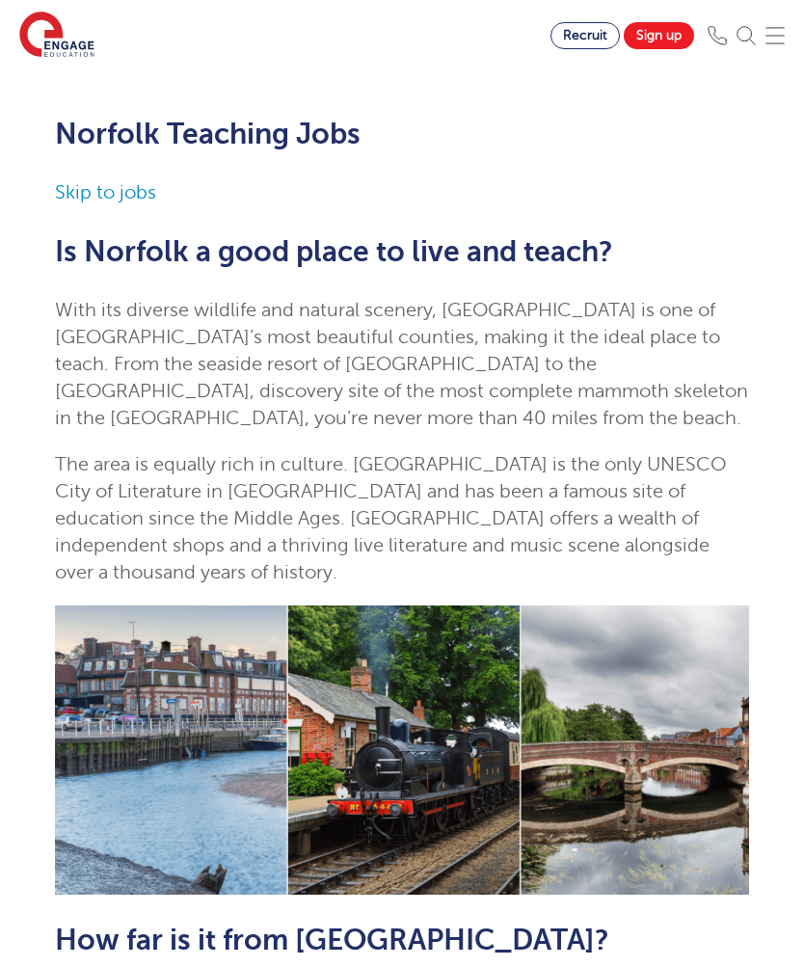 The width and height of the screenshot is (804, 967). I want to click on img: Search, so click(746, 36).